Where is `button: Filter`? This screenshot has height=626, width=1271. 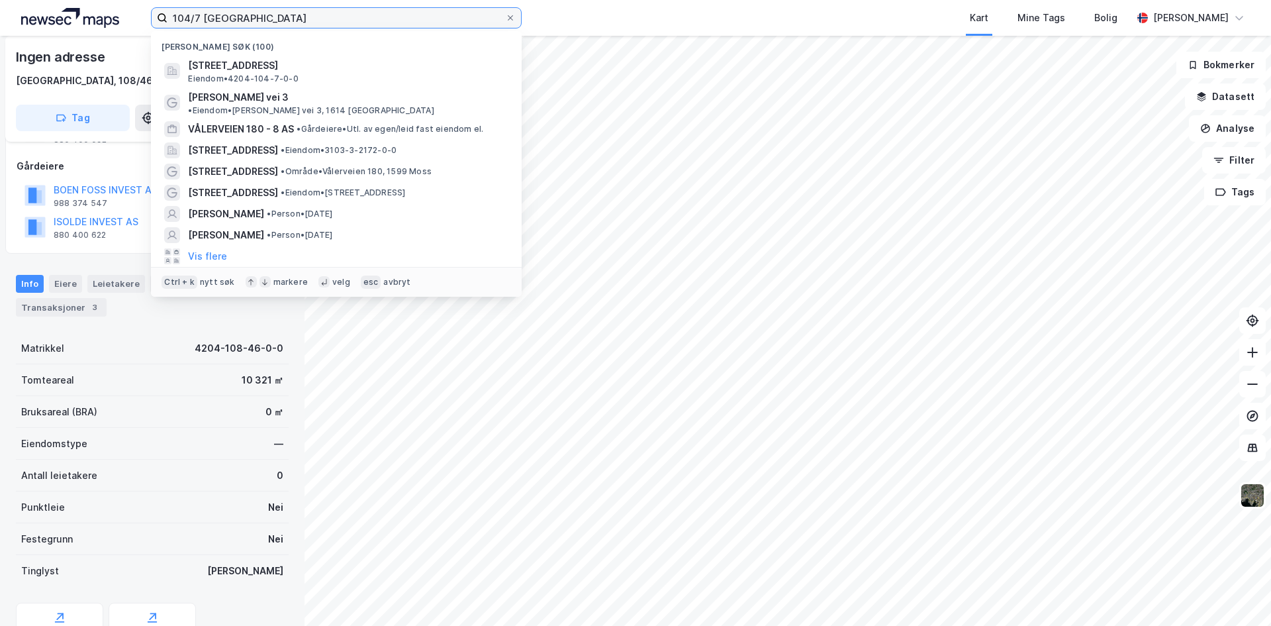 button: Filter is located at coordinates (1234, 160).